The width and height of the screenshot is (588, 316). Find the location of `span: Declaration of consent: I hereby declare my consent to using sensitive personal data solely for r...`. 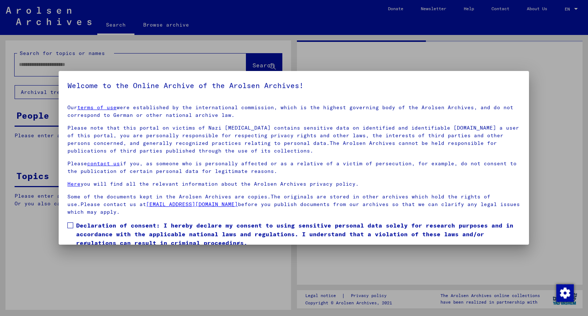

span: Declaration of consent: I hereby declare my consent to using sensitive personal data solely for r... is located at coordinates (298, 234).